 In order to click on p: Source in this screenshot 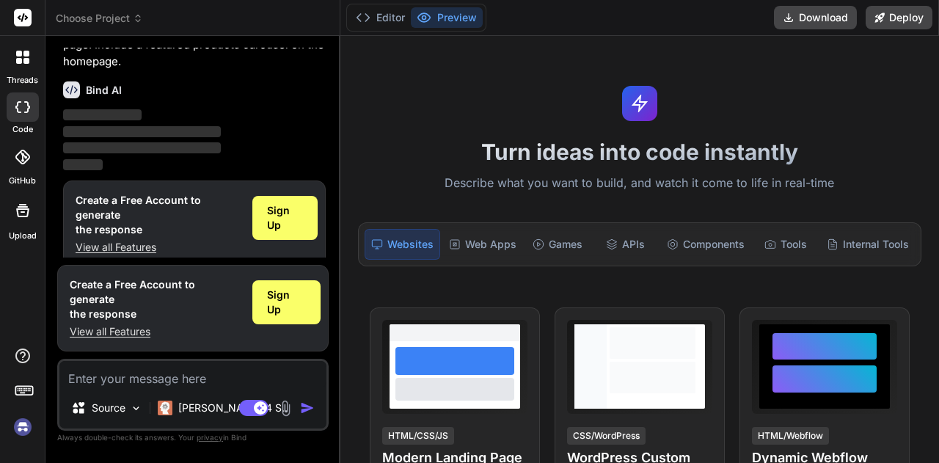, I will do `click(109, 408)`.